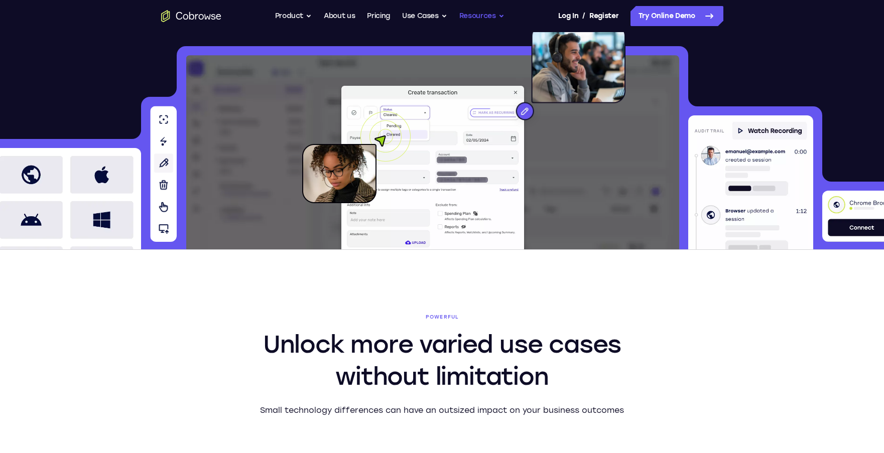  Describe the element at coordinates (356, 157) in the screenshot. I see `img: A customer holding their phone` at that location.